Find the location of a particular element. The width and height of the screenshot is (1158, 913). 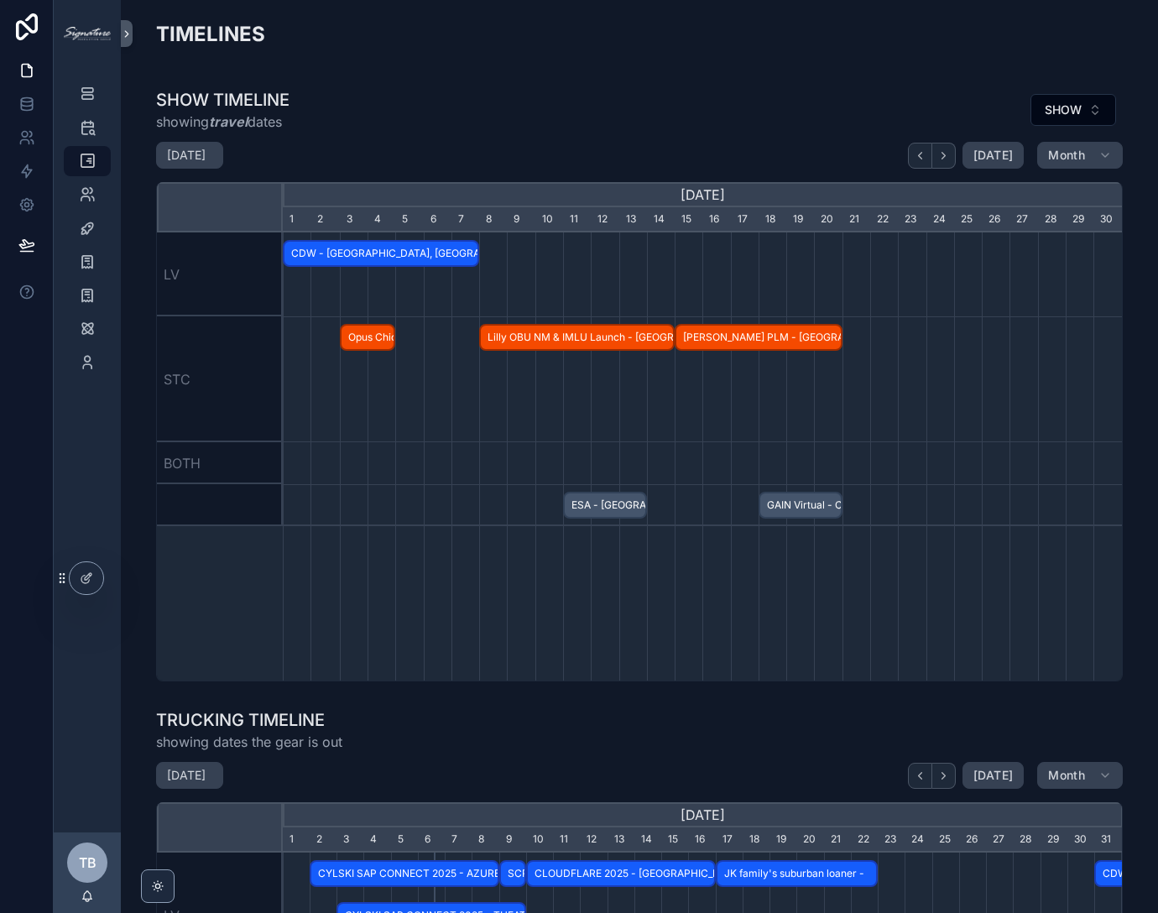

h1: TRUCKING TIMELINE is located at coordinates (249, 720).